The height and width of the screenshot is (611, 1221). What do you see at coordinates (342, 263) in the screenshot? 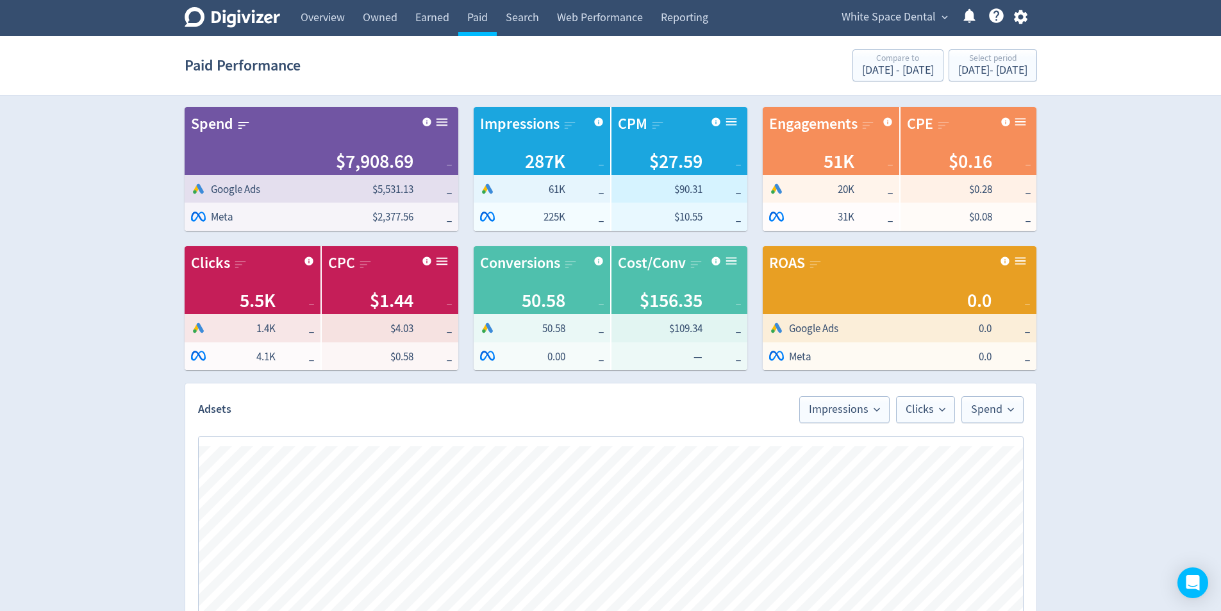
I see `div: CPC` at bounding box center [342, 263].